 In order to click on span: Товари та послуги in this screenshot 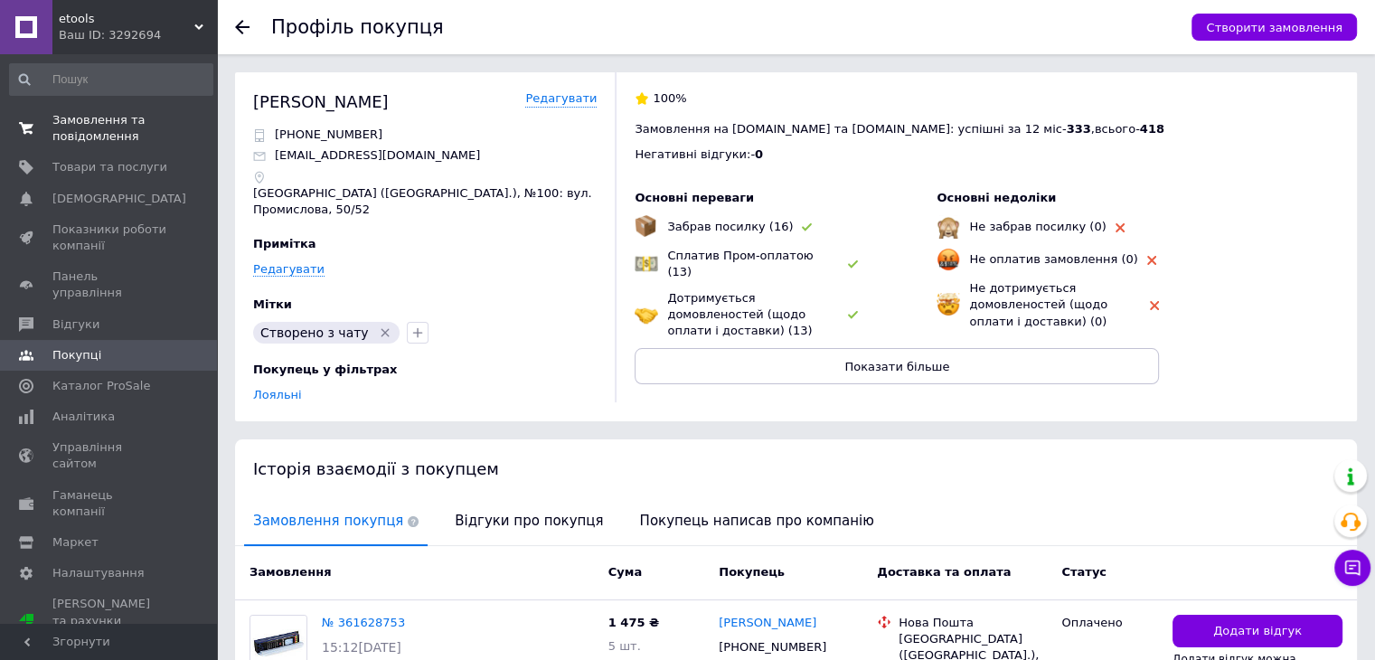, I will do `click(109, 167)`.